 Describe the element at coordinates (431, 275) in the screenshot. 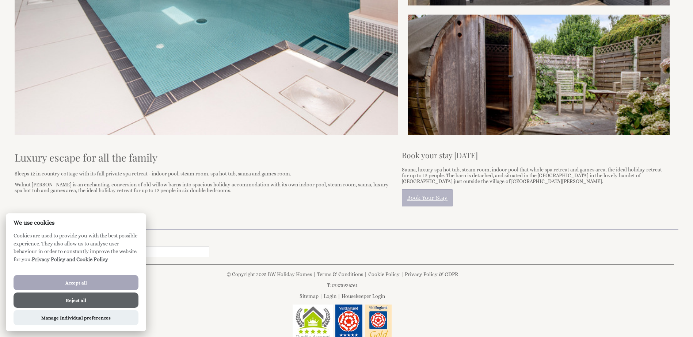

I see `a: Privacy Policy & GDPR` at that location.